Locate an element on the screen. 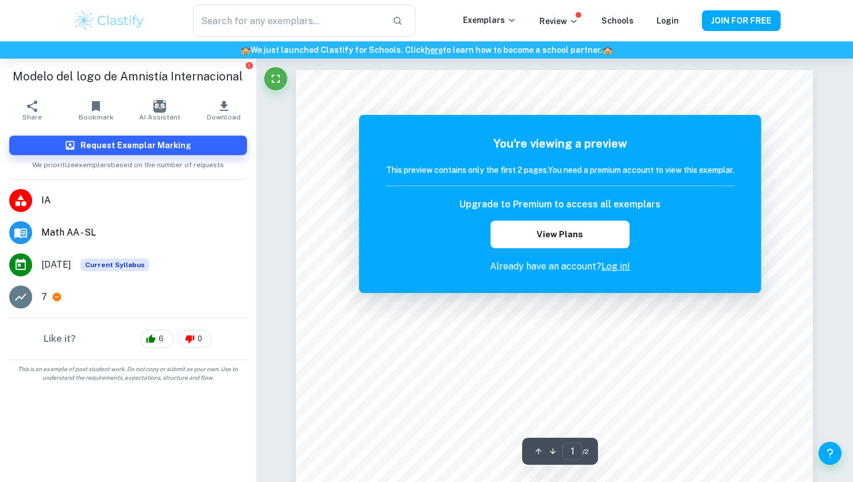 The image size is (853, 482). p: Already have an account? is located at coordinates (560, 267).